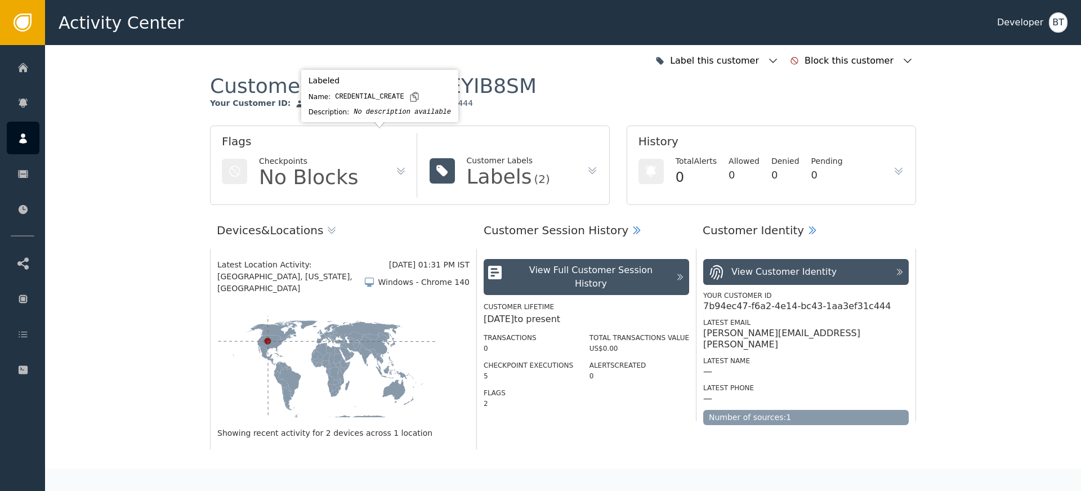  I want to click on button: Block this customer, so click(852, 61).